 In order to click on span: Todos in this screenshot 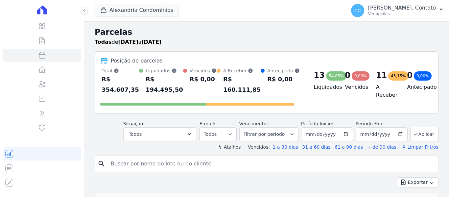, I will do `click(135, 134)`.